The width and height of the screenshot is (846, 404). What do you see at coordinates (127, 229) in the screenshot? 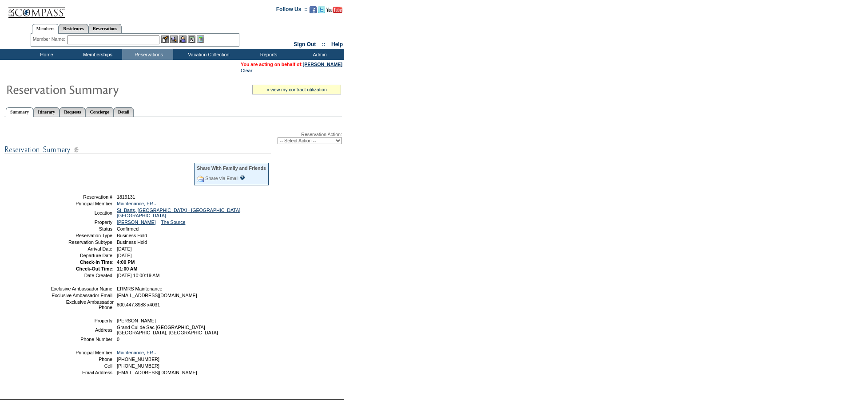
I see `span: Confirmed` at bounding box center [127, 229].